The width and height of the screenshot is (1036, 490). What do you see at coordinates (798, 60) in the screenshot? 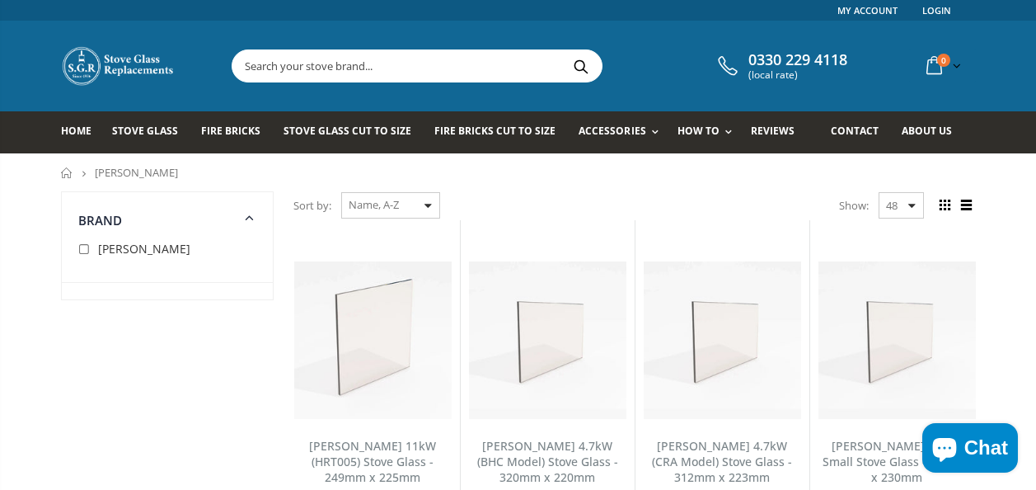
I see `span: 0330 229 4118` at bounding box center [798, 60].